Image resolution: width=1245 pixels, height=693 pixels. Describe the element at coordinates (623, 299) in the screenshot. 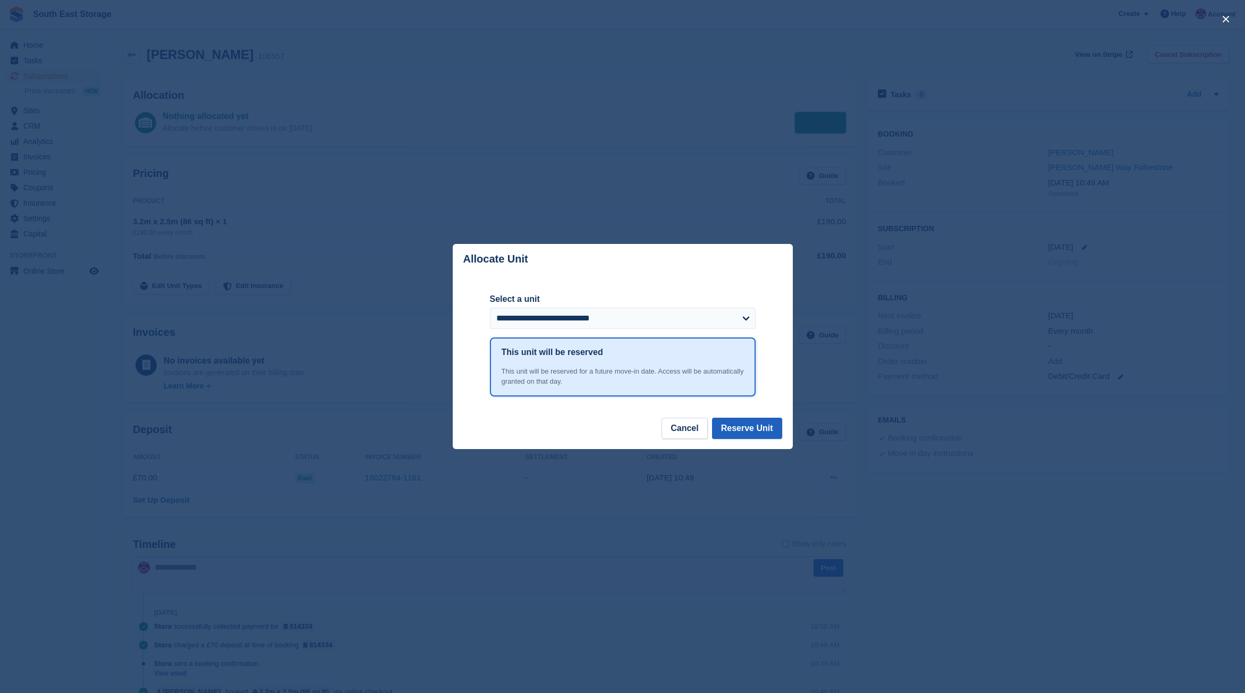

I see `label: Select a unit` at that location.